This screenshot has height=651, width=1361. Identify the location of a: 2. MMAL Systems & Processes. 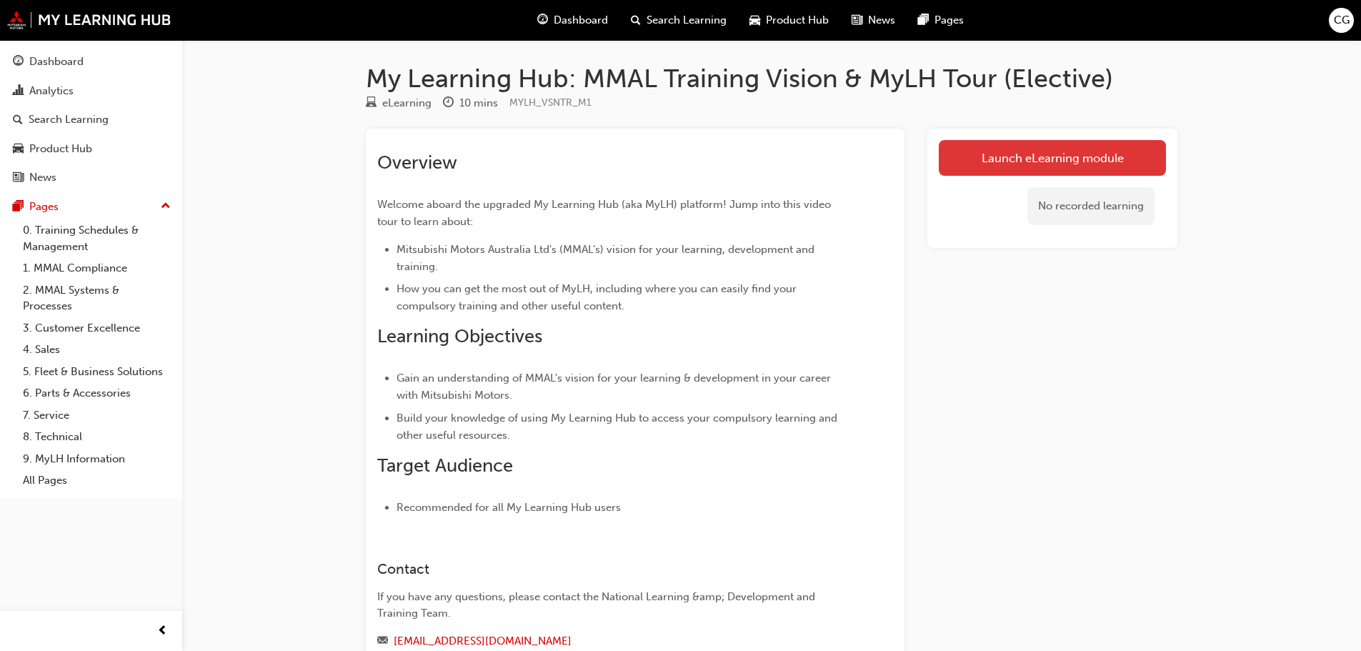
(96, 298).